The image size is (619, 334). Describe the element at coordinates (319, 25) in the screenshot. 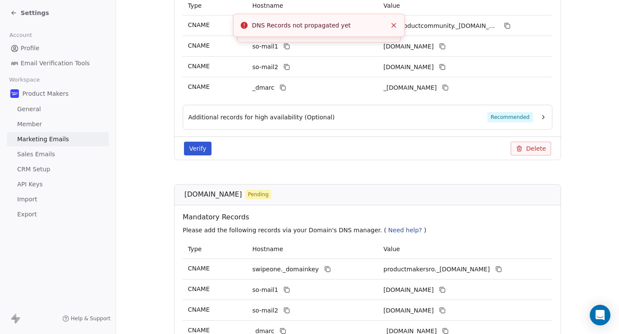

I see `div: DNS Records not propagated yet` at that location.